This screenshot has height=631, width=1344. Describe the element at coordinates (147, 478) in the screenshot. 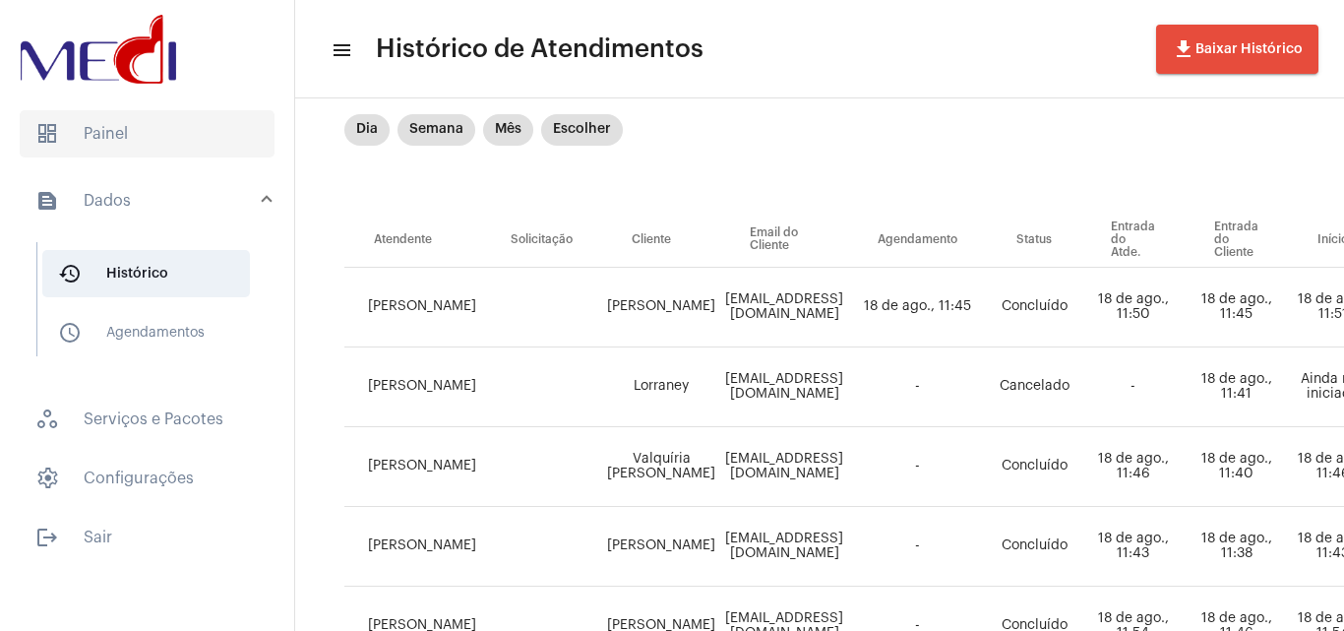

I see `span: Configurações` at that location.